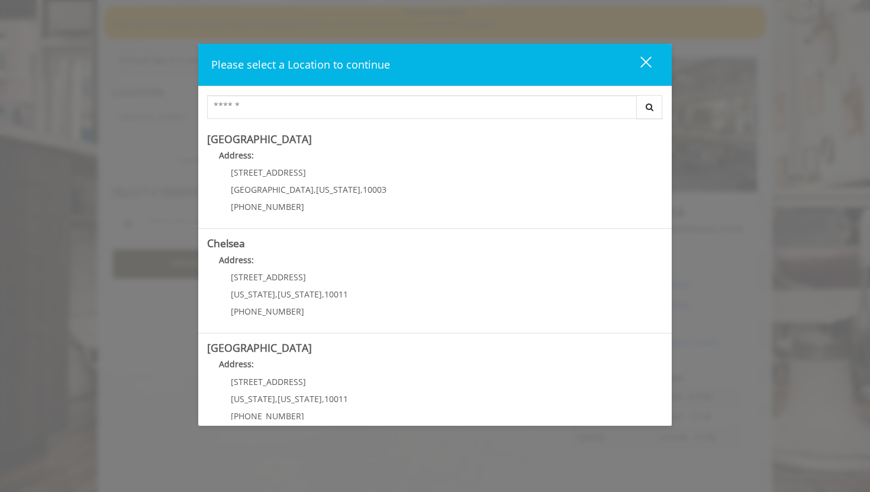 This screenshot has width=870, height=492. Describe the element at coordinates (435, 110) in the screenshot. I see `div: Center Select` at that location.